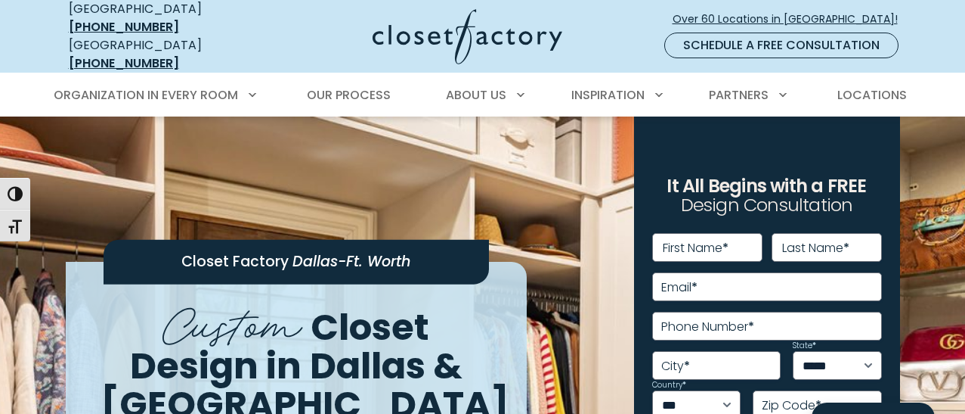 The width and height of the screenshot is (965, 414). What do you see at coordinates (816, 248) in the screenshot?
I see `label: Last Name` at bounding box center [816, 248].